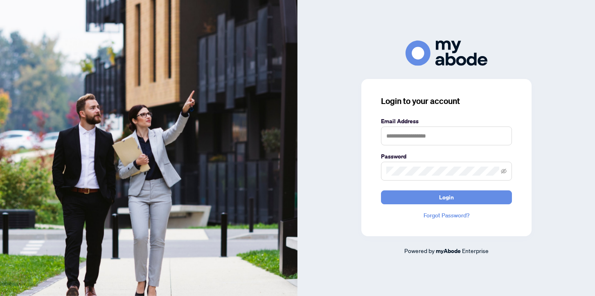  What do you see at coordinates (504, 171) in the screenshot?
I see `span: eye-invisible` at bounding box center [504, 171].